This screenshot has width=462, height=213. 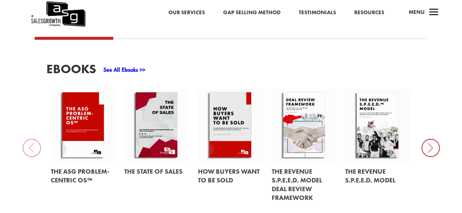 What do you see at coordinates (124, 70) in the screenshot?
I see `a: See All Ebooks >>` at bounding box center [124, 70].